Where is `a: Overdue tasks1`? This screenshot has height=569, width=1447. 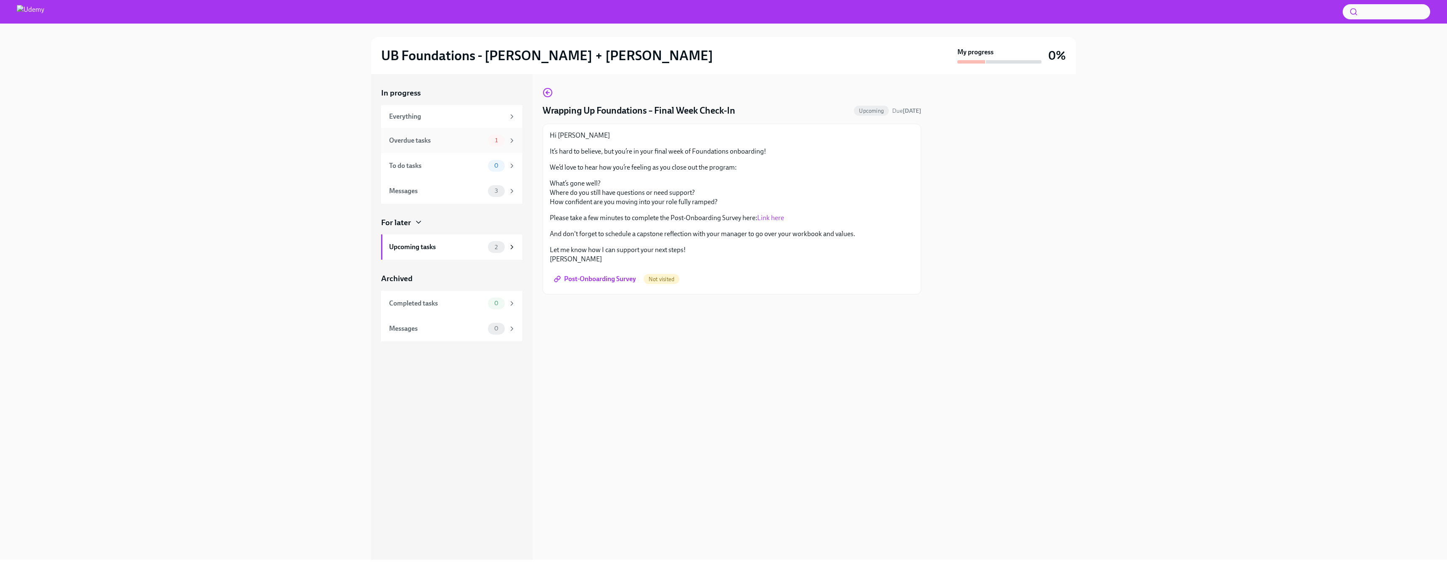
a: Overdue tasks1 is located at coordinates (452, 140).